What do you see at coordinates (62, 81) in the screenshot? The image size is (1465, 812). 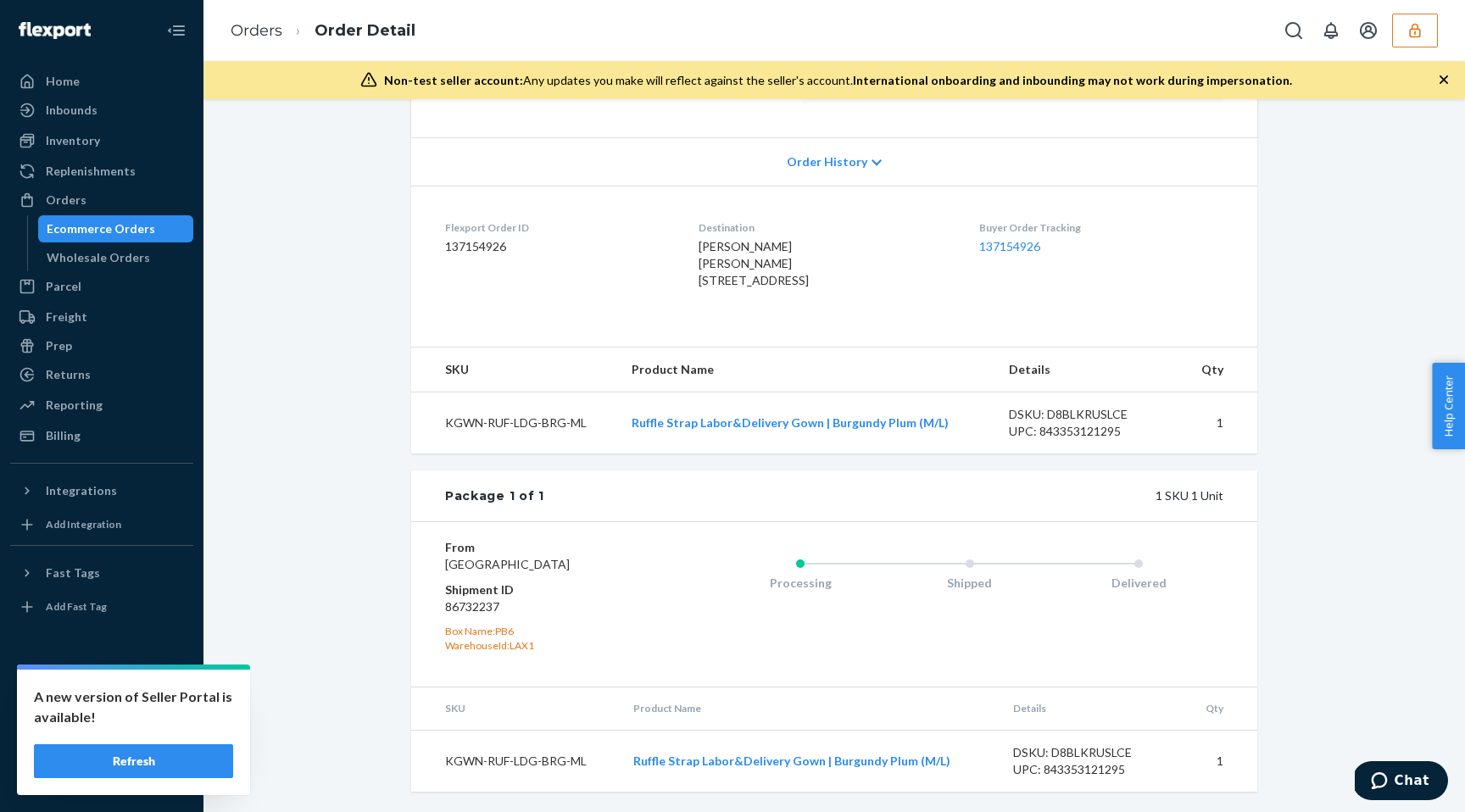 I see `div: Home` at bounding box center [62, 81].